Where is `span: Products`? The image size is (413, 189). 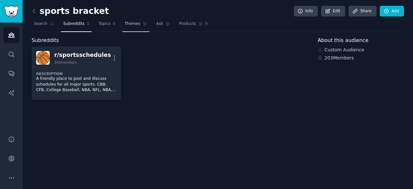
span: Products is located at coordinates (187, 24).